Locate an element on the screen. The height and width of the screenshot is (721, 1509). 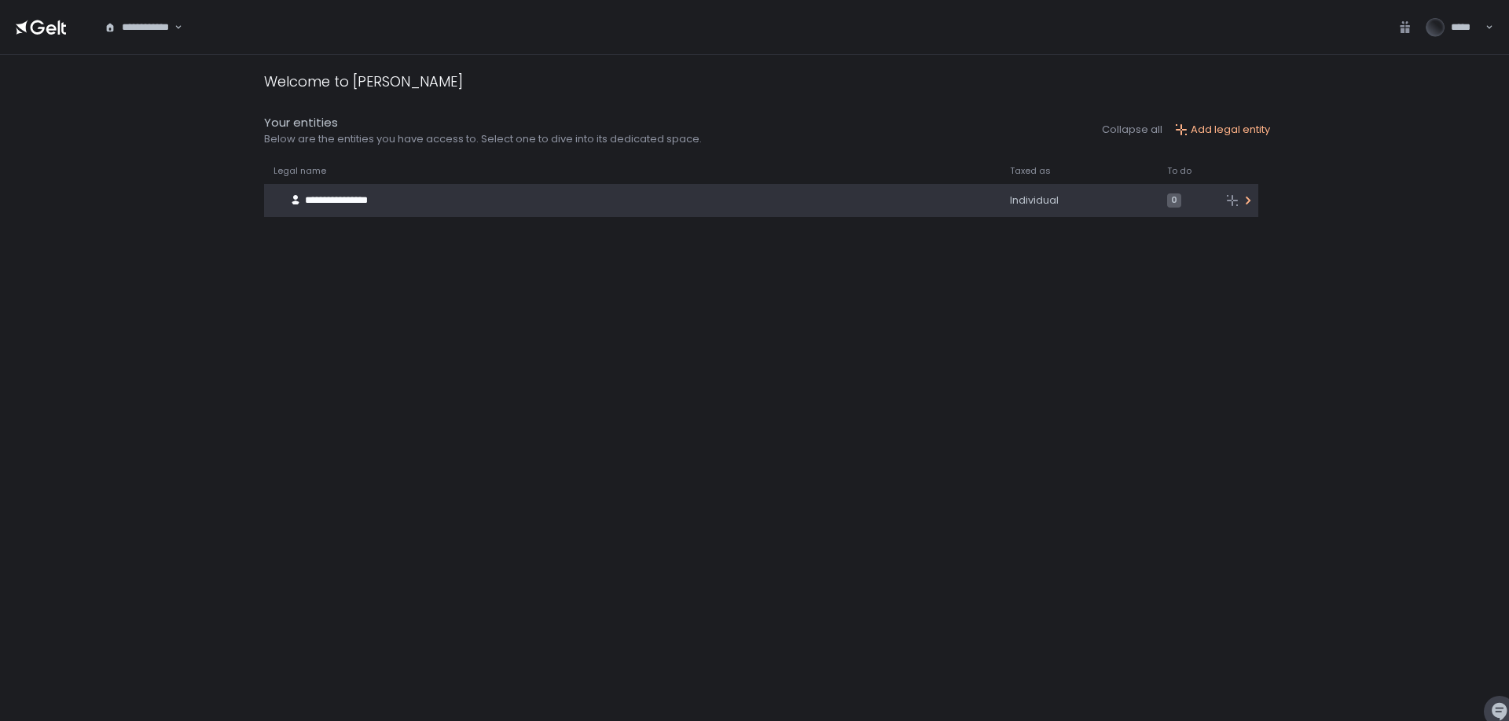
span: 0 is located at coordinates (1174, 200).